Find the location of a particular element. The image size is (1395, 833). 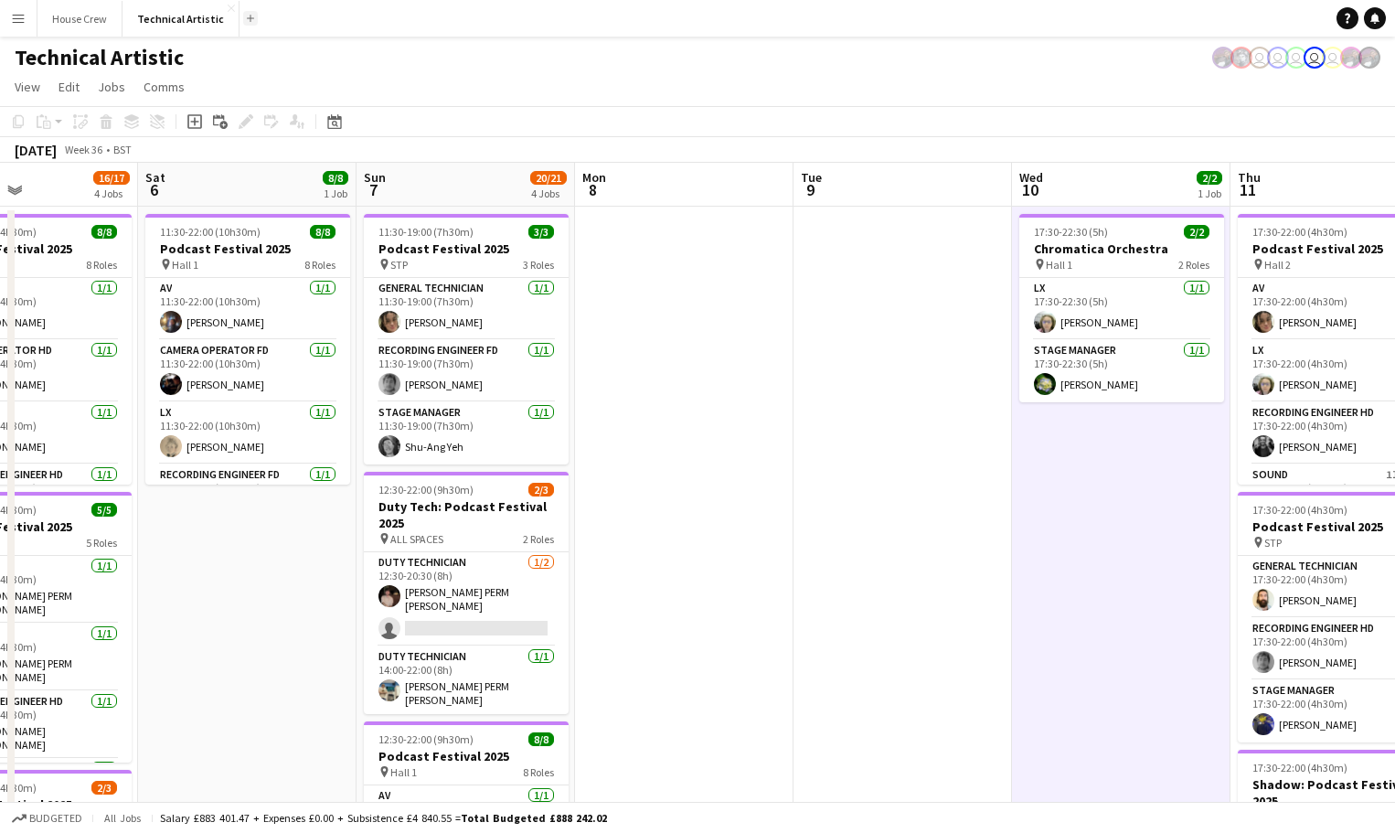

span: Mon is located at coordinates (594, 177).